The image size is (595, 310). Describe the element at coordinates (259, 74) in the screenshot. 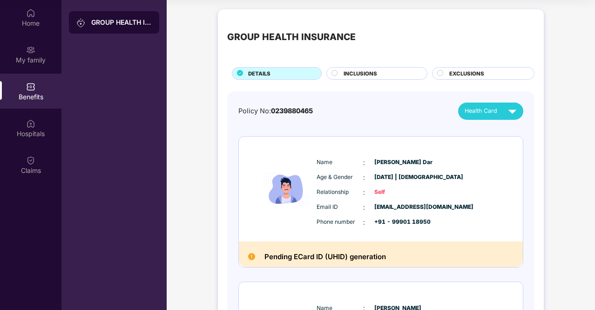

I see `span: DETAILS` at that location.